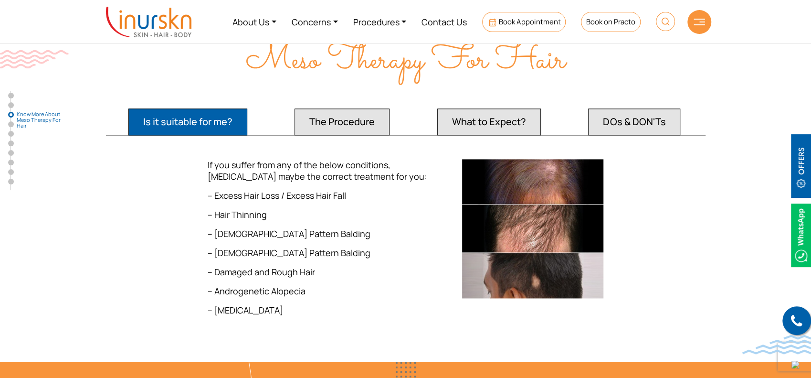  Describe the element at coordinates (254, 21) in the screenshot. I see `a: About Us` at that location.